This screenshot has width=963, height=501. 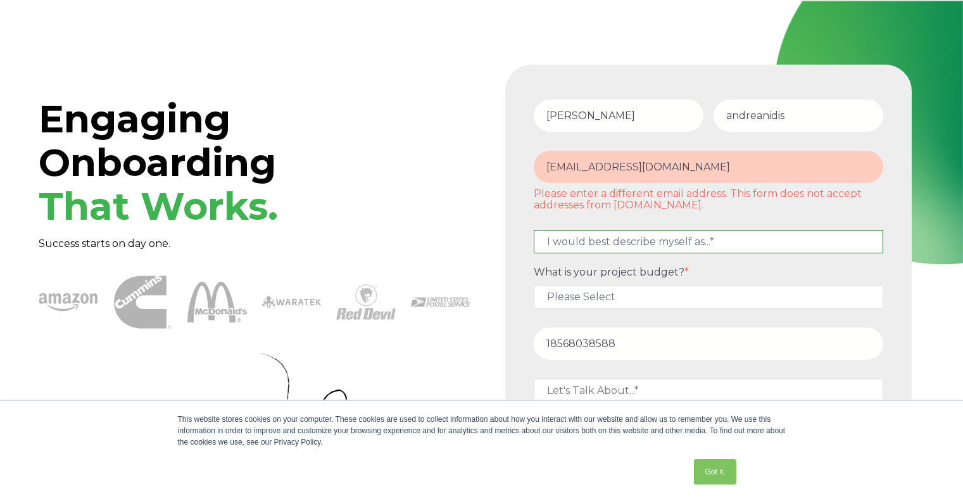 I want to click on input: First Name*, so click(x=619, y=115).